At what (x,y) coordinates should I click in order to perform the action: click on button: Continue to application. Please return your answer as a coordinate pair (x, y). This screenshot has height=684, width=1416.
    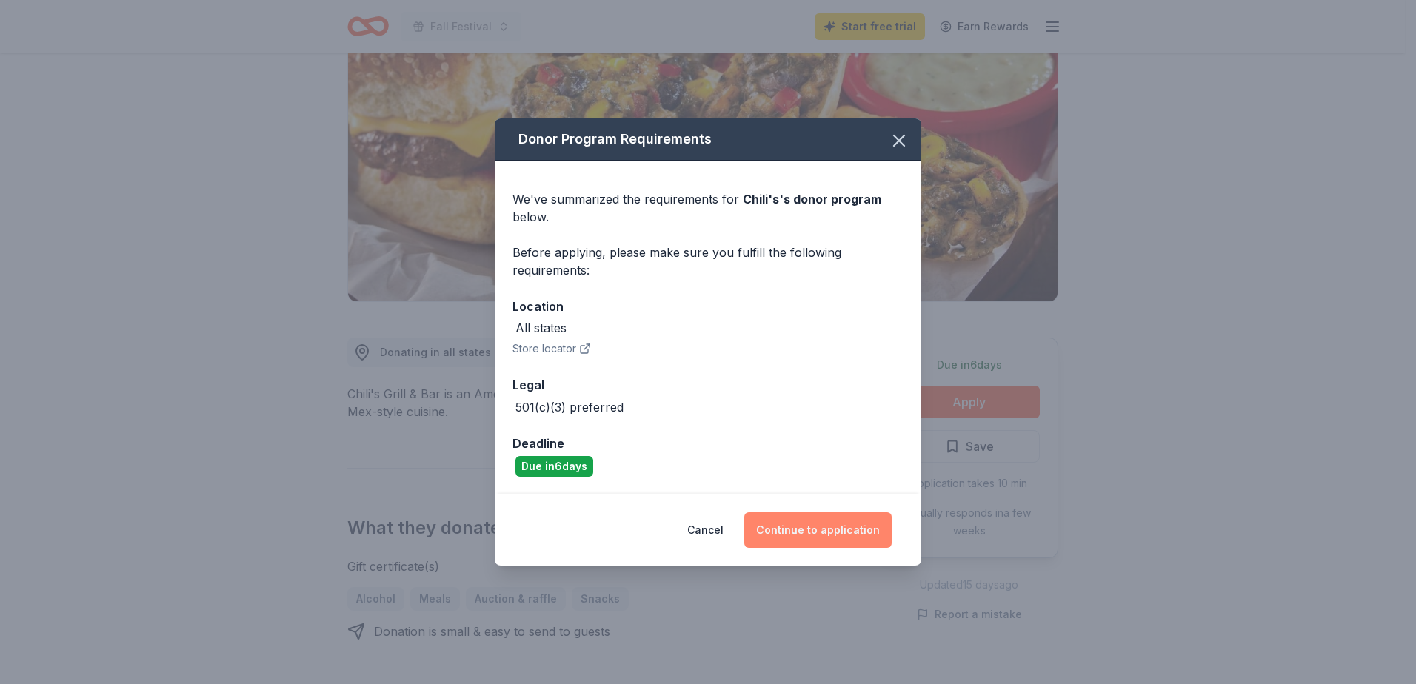
    Looking at the image, I should click on (817, 530).